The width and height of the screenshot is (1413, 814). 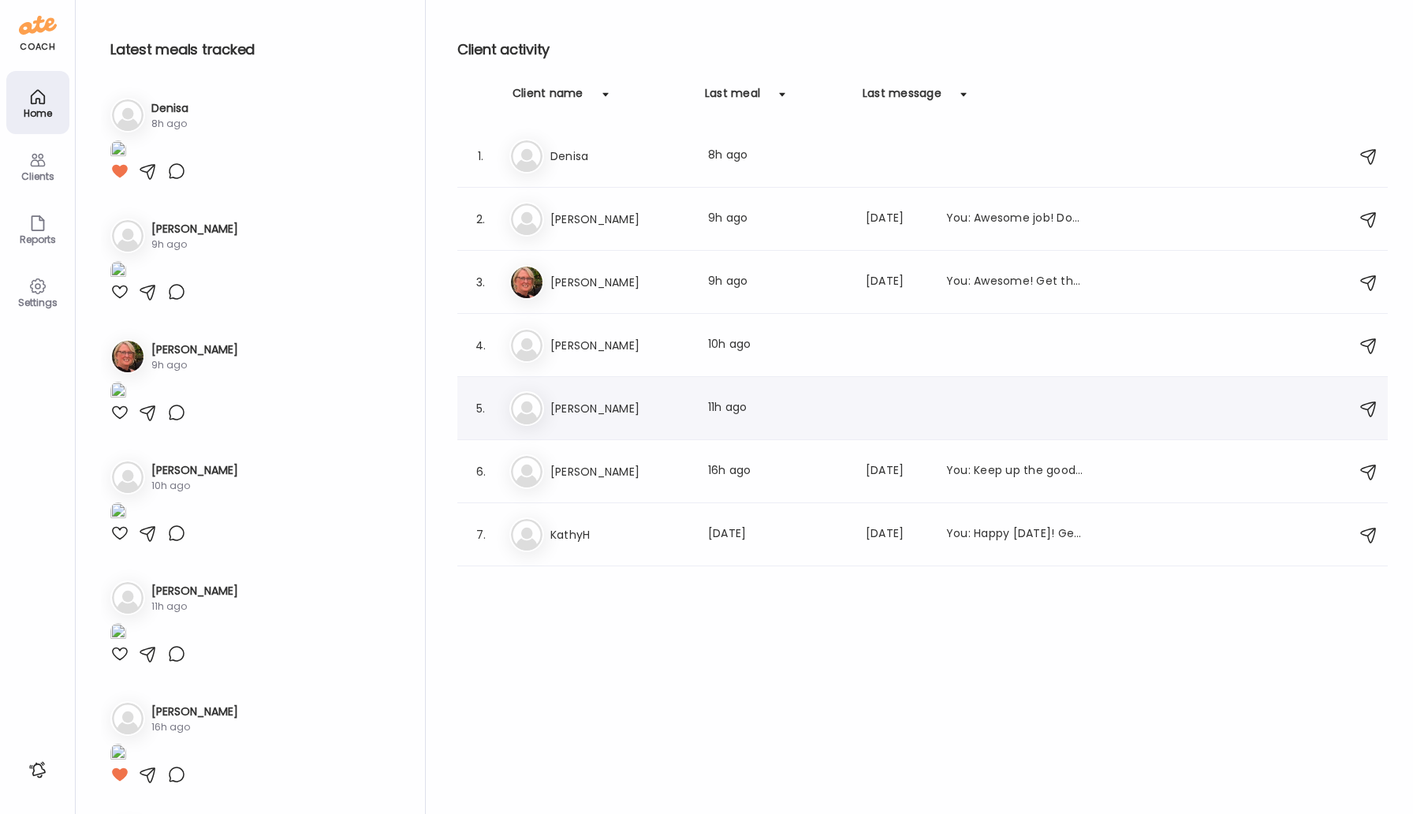 What do you see at coordinates (38, 302) in the screenshot?
I see `div: Settings` at bounding box center [38, 302].